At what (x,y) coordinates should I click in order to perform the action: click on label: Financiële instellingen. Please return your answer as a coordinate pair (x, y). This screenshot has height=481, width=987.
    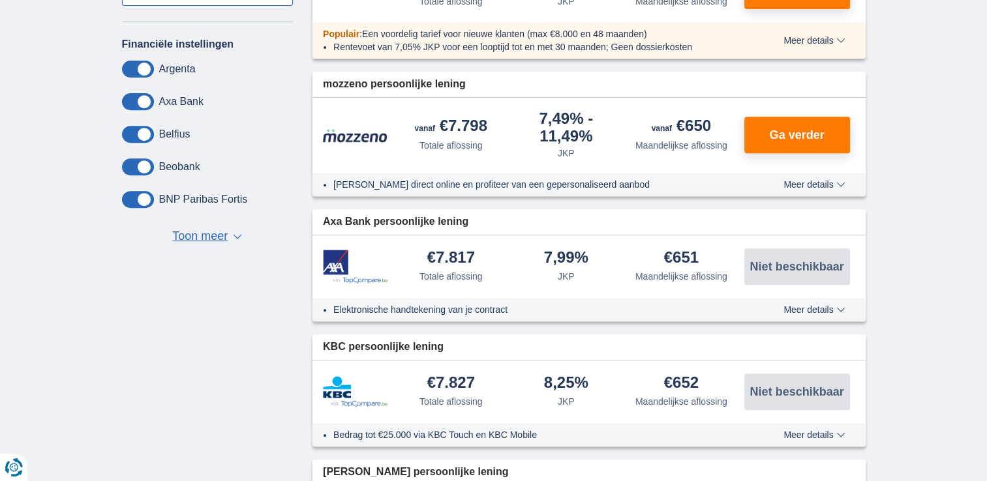
    Looking at the image, I should click on (178, 44).